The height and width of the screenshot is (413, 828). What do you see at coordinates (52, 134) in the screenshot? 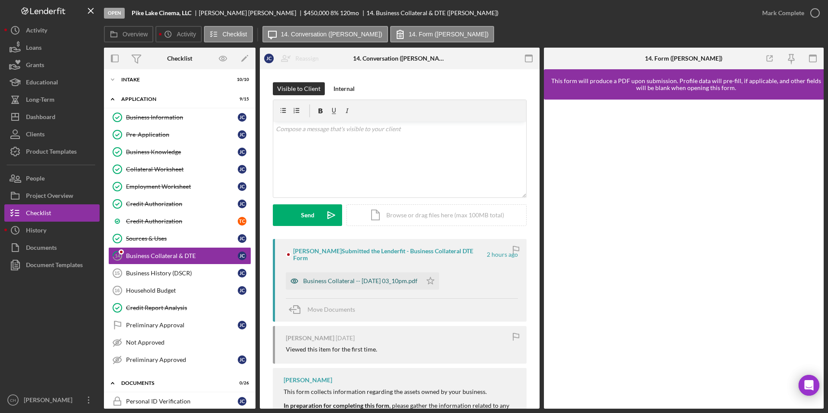
I see `button: Clients` at bounding box center [52, 134].